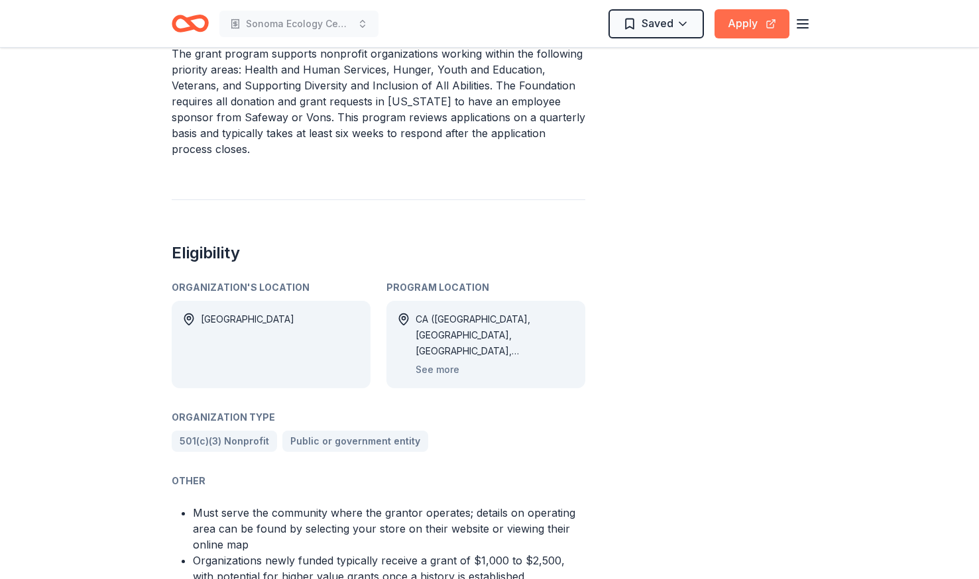 The image size is (979, 579). What do you see at coordinates (658, 23) in the screenshot?
I see `span: Saved` at bounding box center [658, 23].